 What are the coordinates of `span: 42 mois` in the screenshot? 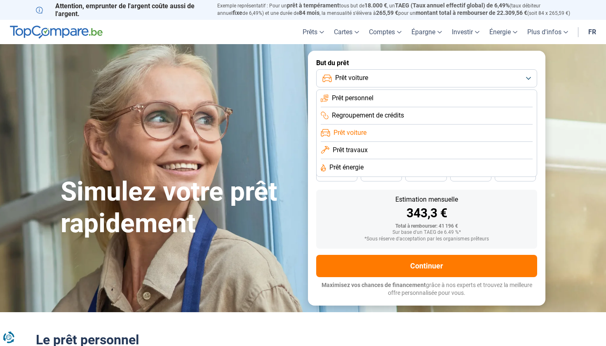 It's located at (381, 175).